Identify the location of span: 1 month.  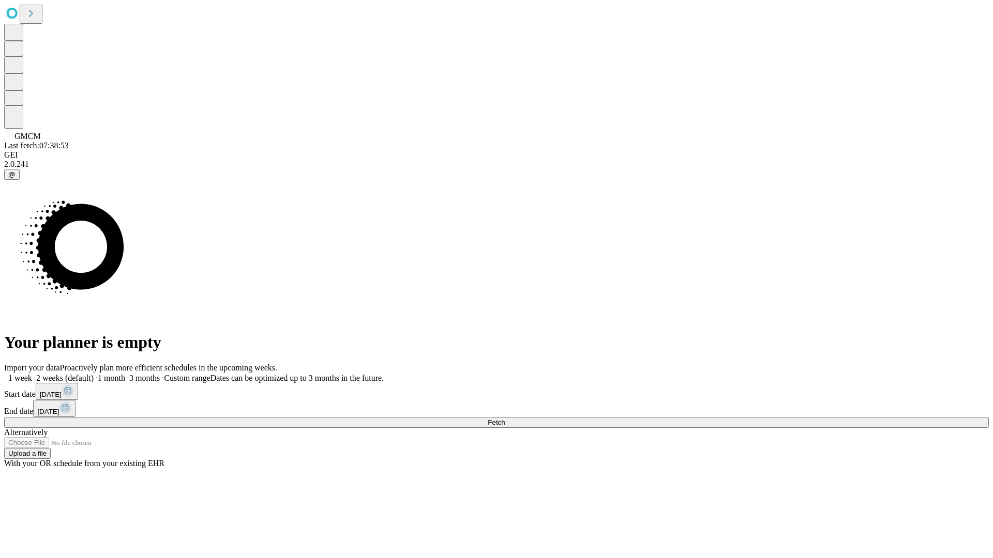
(111, 378).